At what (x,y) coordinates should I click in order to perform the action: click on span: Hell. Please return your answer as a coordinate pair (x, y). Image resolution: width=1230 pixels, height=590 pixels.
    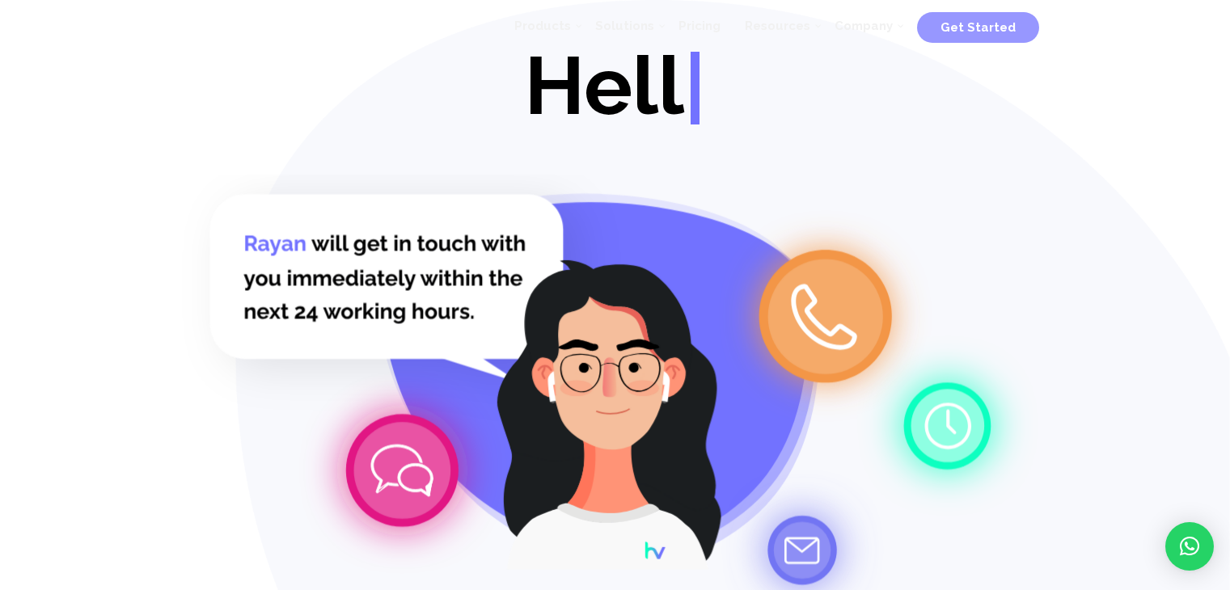
    Looking at the image, I should click on (604, 85).